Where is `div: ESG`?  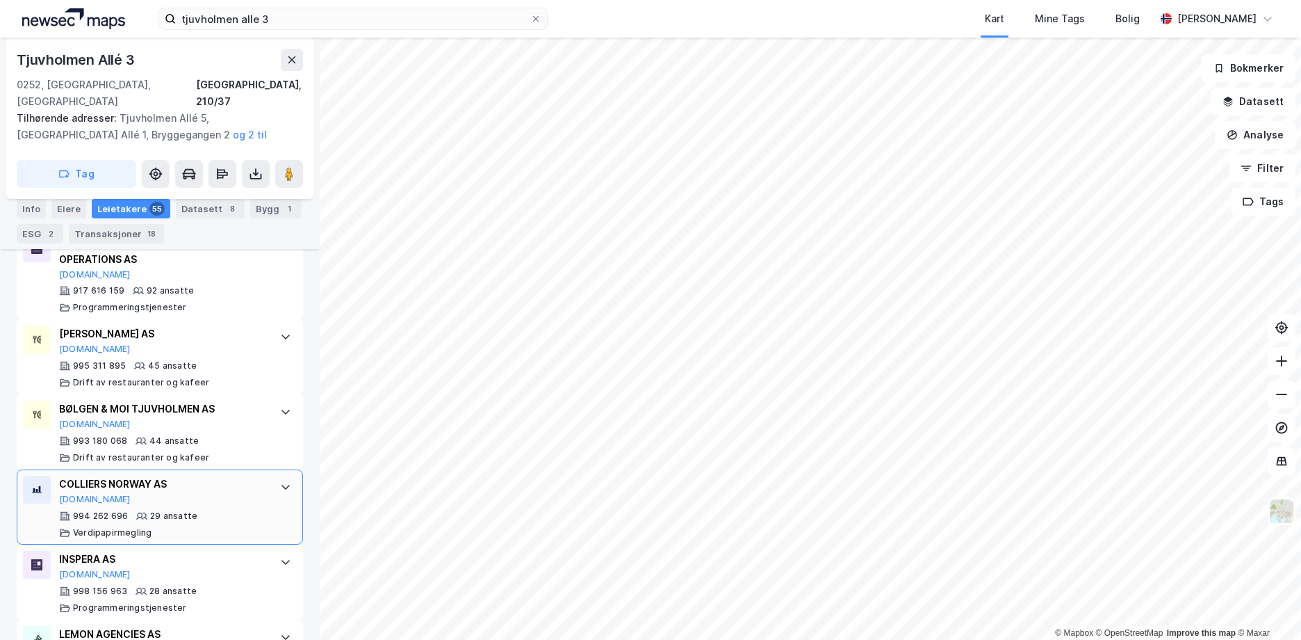
div: ESG is located at coordinates (40, 234).